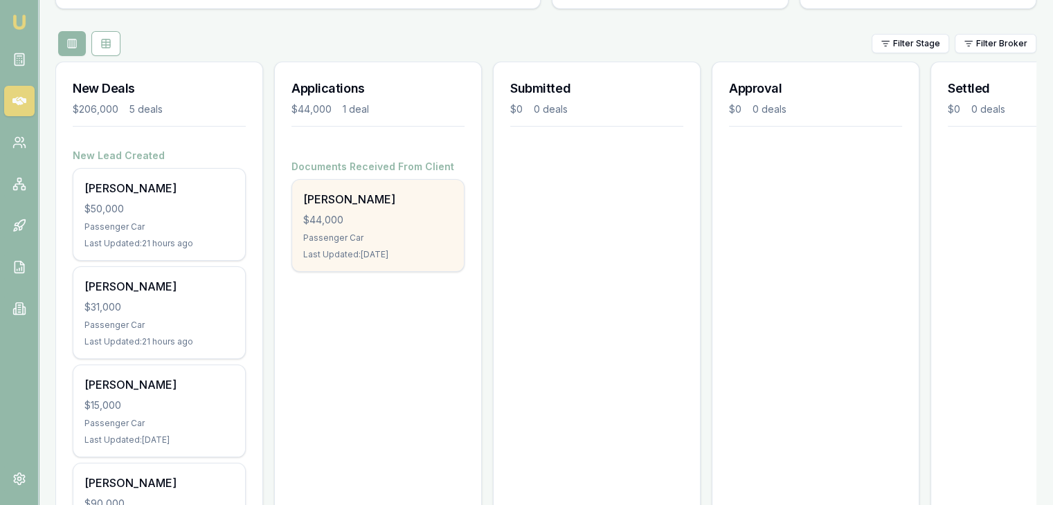  What do you see at coordinates (911, 44) in the screenshot?
I see `button: Filter Stage` at bounding box center [911, 44].